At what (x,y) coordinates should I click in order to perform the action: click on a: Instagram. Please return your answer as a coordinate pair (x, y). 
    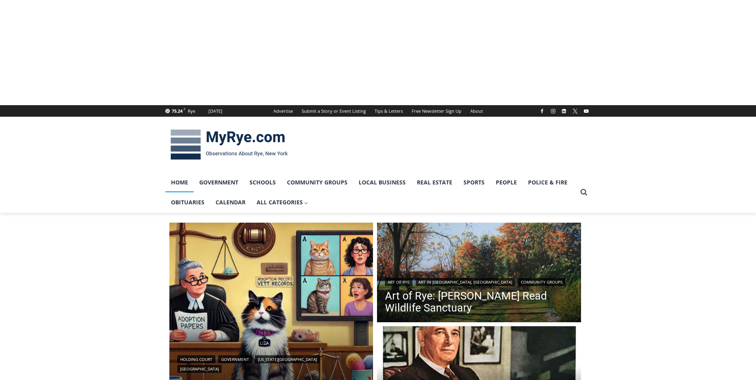
    Looking at the image, I should click on (553, 111).